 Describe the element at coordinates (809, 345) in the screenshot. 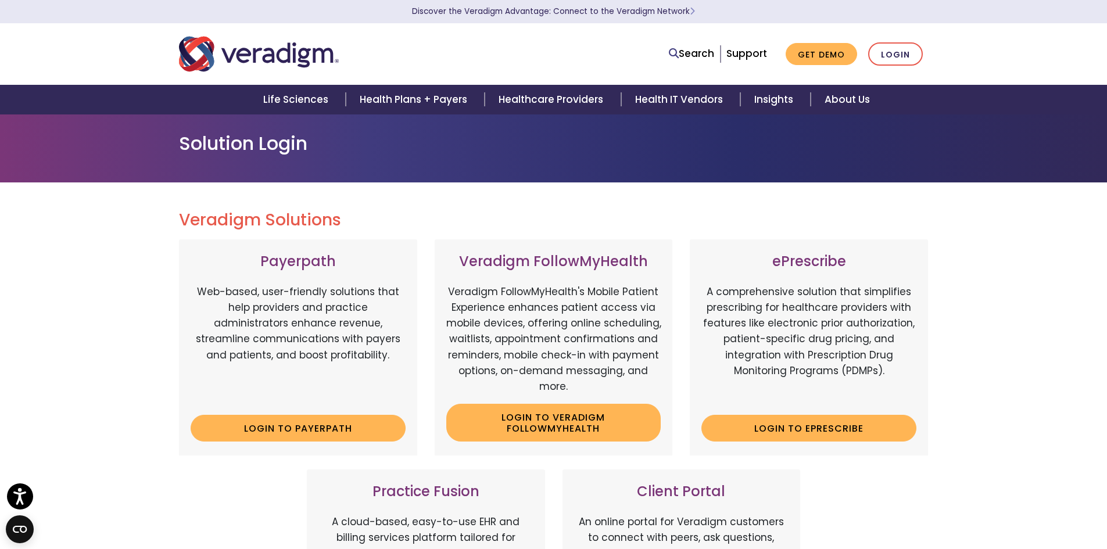

I see `p: A comprehensive solution that simplifies prescribing for healthcare providers with features like ...` at that location.